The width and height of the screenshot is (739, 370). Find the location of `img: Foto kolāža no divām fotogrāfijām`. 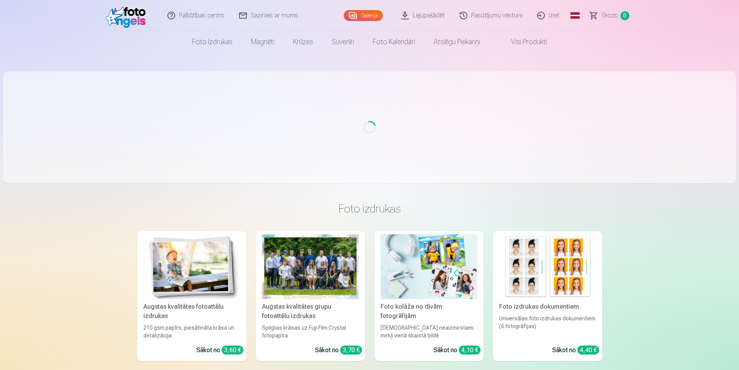

img: Foto kolāža no divām fotogrāfijām is located at coordinates (429, 266).